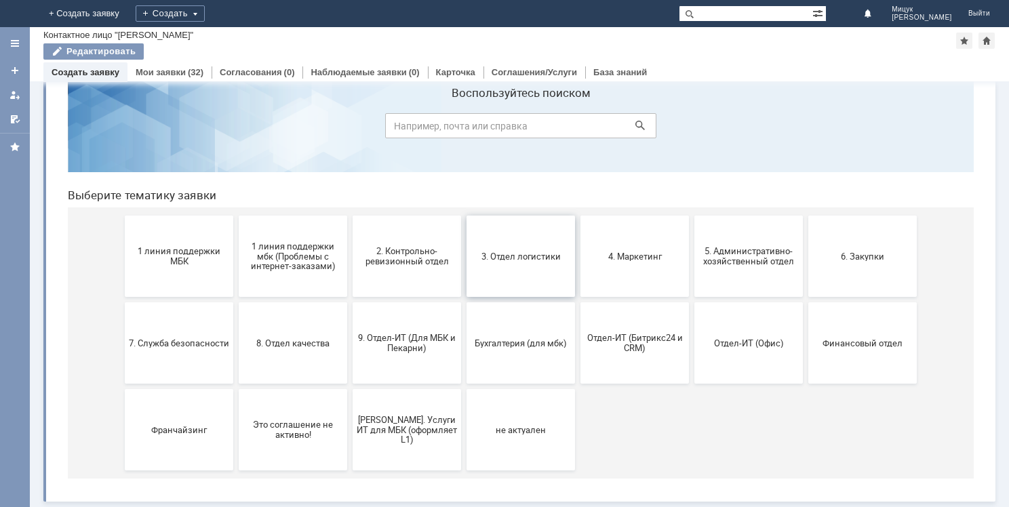 This screenshot has width=1009, height=507. Describe the element at coordinates (578, 203) in the screenshot. I see `button: 4. Маркетинг` at that location.